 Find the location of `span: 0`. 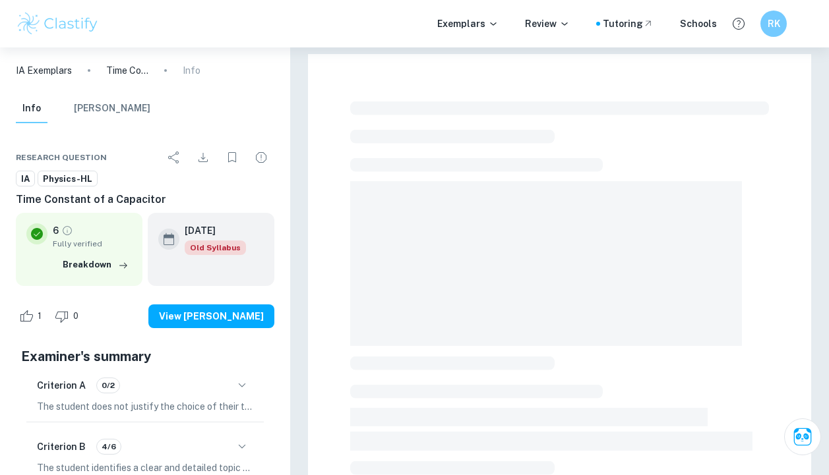

span: 0 is located at coordinates (76, 316).